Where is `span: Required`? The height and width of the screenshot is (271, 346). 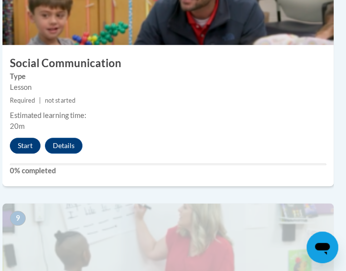
span: Required is located at coordinates (22, 100).